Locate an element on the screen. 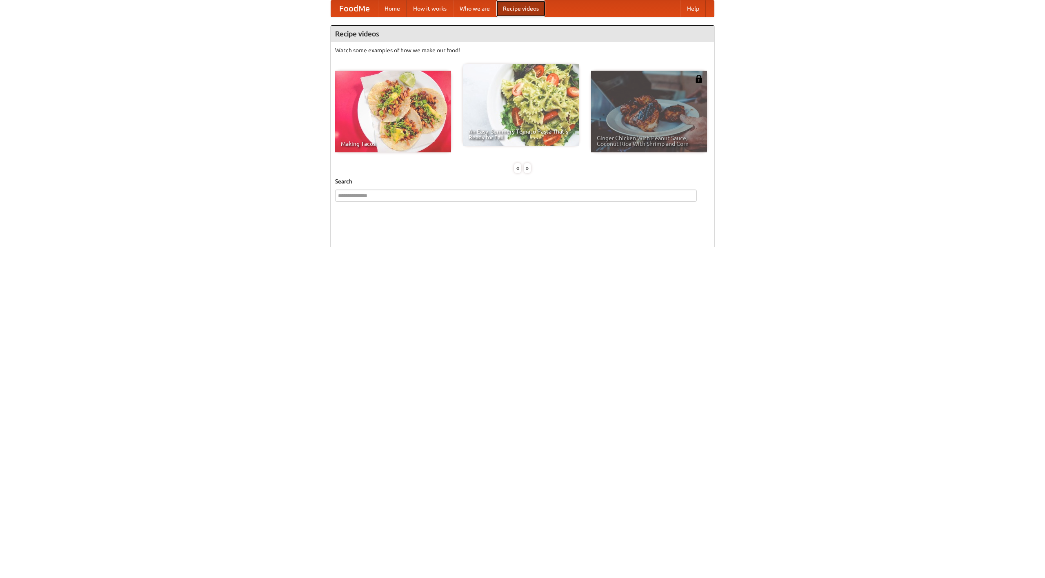 This screenshot has width=1045, height=578. img: 483408.png is located at coordinates (699, 79).